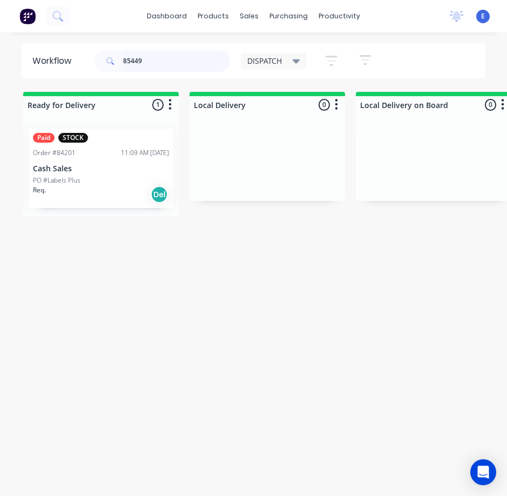 The width and height of the screenshot is (507, 496). I want to click on div: Open Intercom Messenger, so click(483, 472).